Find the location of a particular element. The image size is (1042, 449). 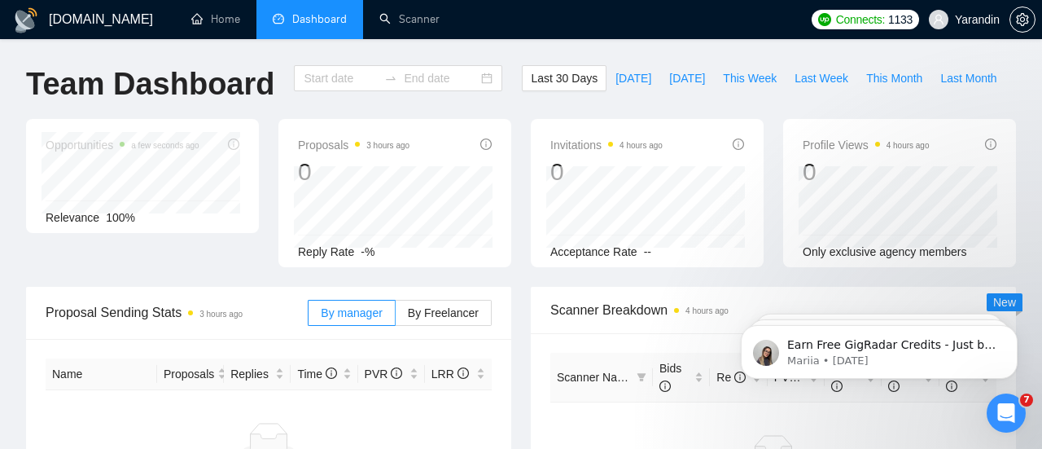

span: Connects: is located at coordinates (861, 20).